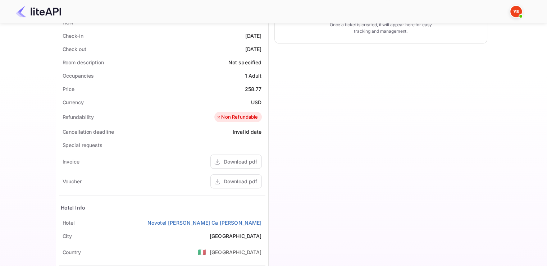 This screenshot has height=266, width=547. Describe the element at coordinates (72, 181) in the screenshot. I see `div: Voucher` at that location.